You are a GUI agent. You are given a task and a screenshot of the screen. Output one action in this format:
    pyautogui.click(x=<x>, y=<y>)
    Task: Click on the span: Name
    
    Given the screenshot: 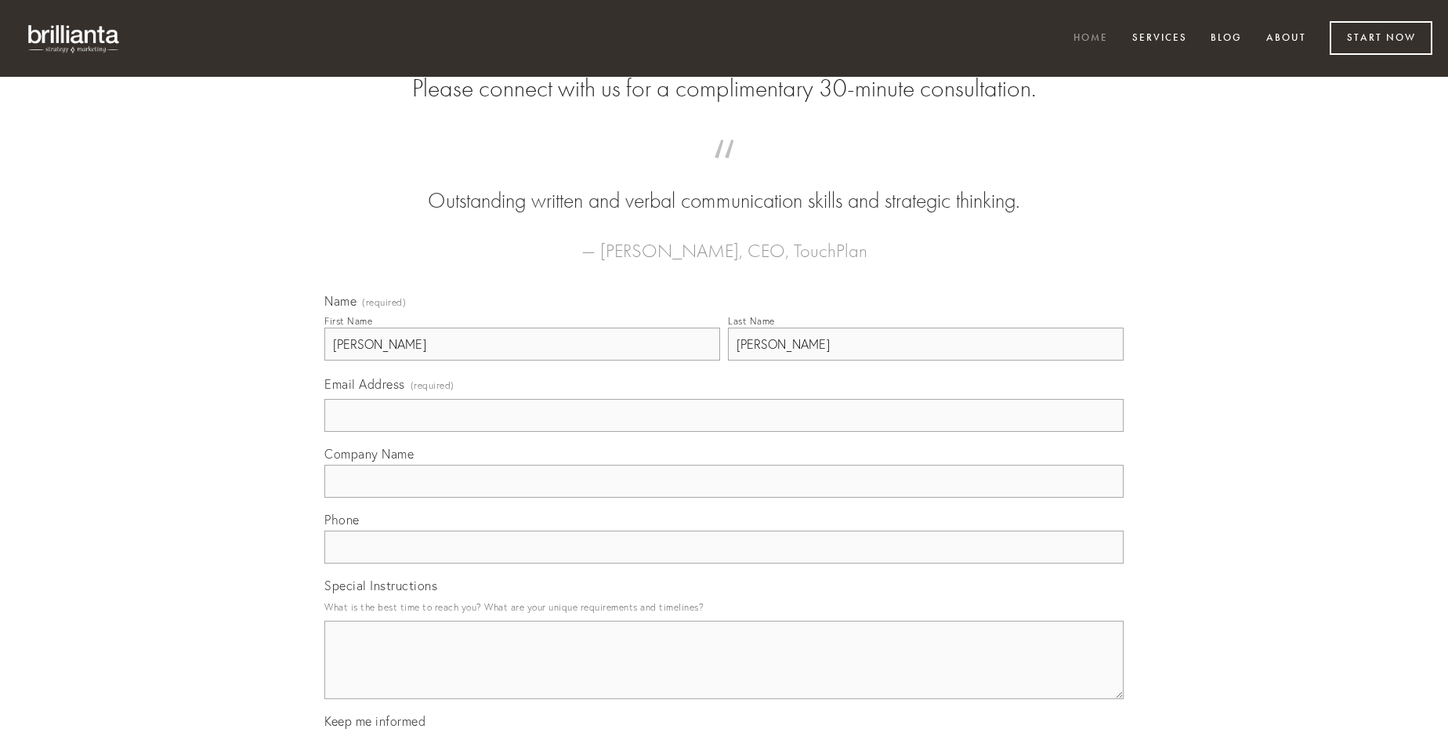 What is the action you would take?
    pyautogui.click(x=340, y=301)
    